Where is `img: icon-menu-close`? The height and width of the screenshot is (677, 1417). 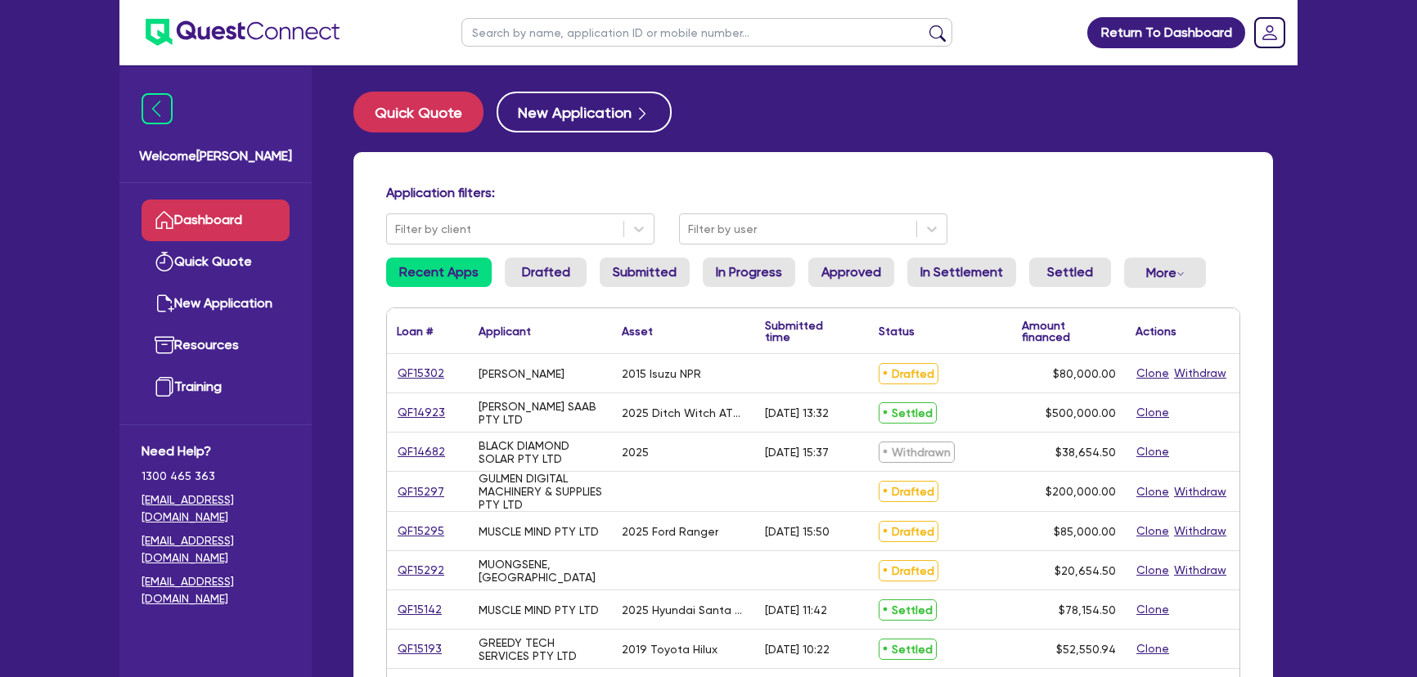
img: icon-menu-close is located at coordinates (157, 109).